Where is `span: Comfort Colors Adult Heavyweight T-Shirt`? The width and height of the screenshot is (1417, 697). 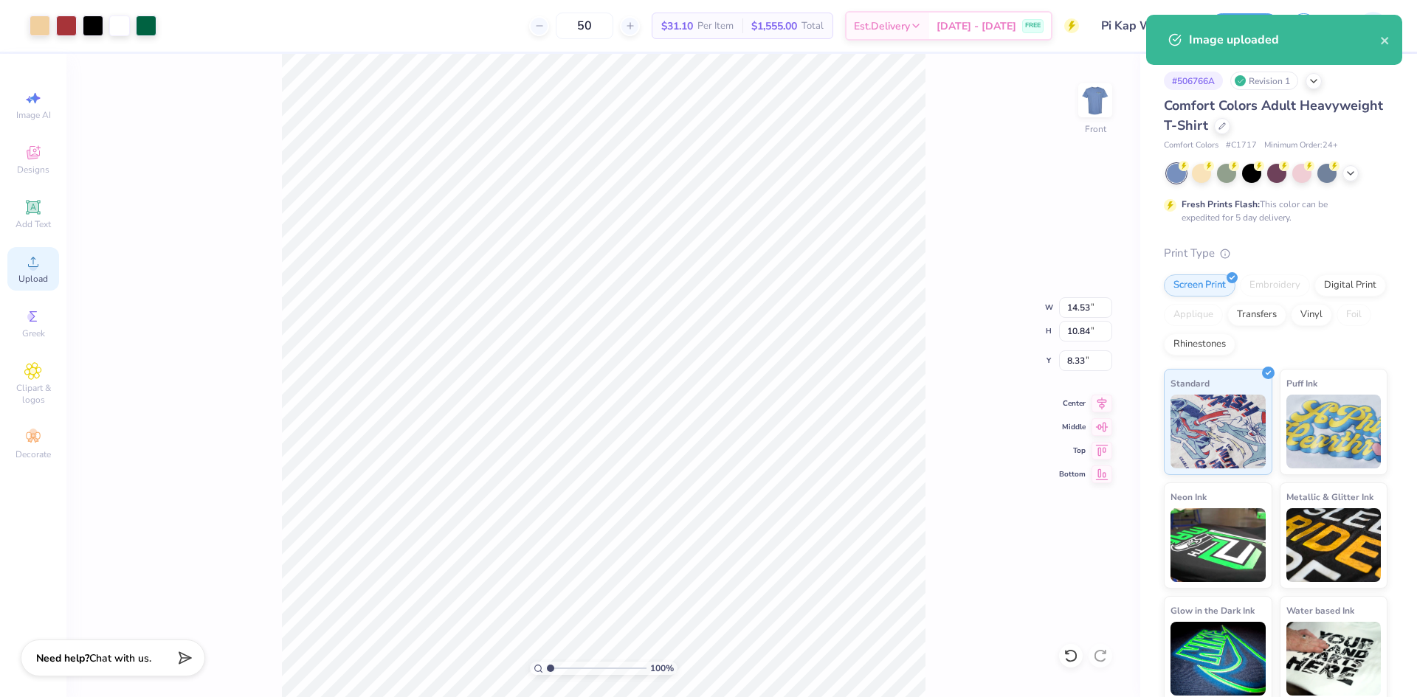 span: Comfort Colors Adult Heavyweight T-Shirt is located at coordinates (1273, 115).